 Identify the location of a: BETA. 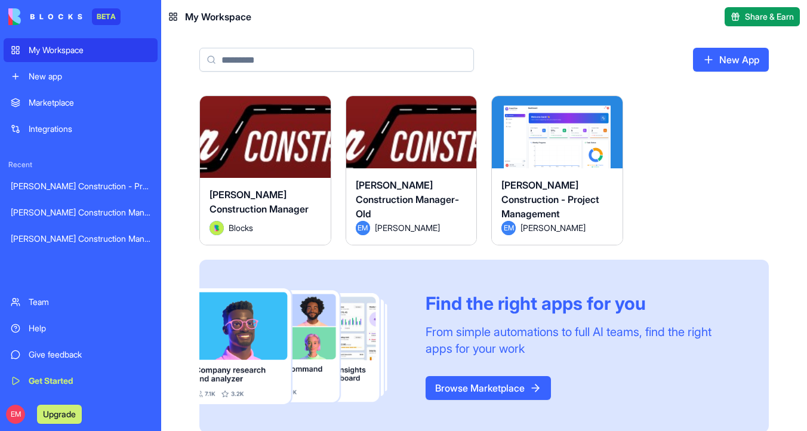
(64, 17).